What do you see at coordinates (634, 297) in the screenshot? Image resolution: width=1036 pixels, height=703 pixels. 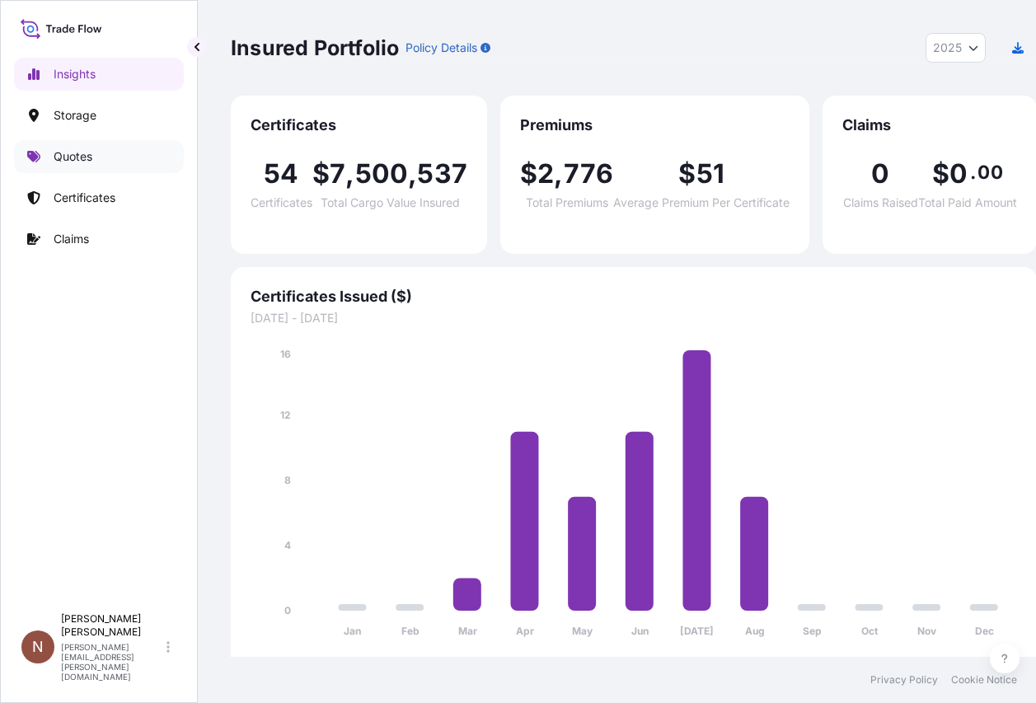 I see `span: Certificates Issued ($)` at bounding box center [634, 297].